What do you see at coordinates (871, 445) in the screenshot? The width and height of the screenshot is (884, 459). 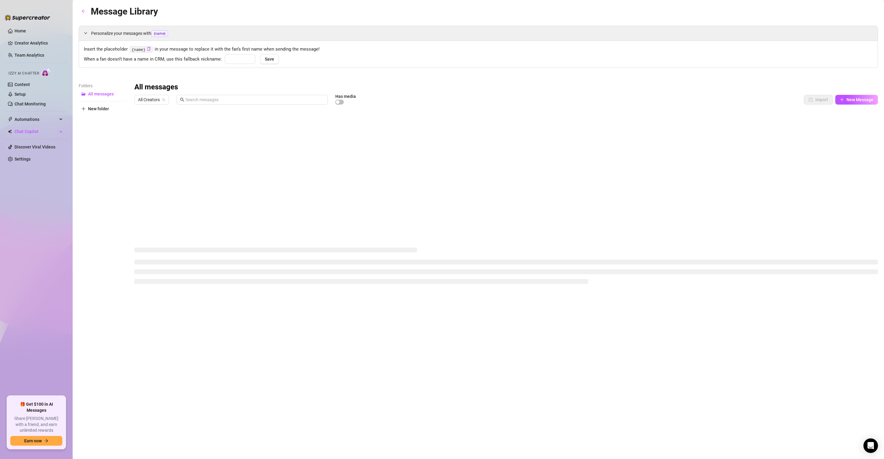 I see `div: Open Intercom Messenger` at bounding box center [871, 445].